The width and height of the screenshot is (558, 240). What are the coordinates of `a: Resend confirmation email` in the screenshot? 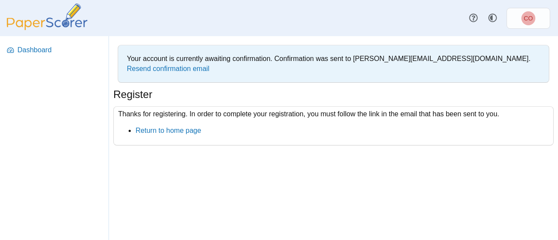 It's located at (168, 68).